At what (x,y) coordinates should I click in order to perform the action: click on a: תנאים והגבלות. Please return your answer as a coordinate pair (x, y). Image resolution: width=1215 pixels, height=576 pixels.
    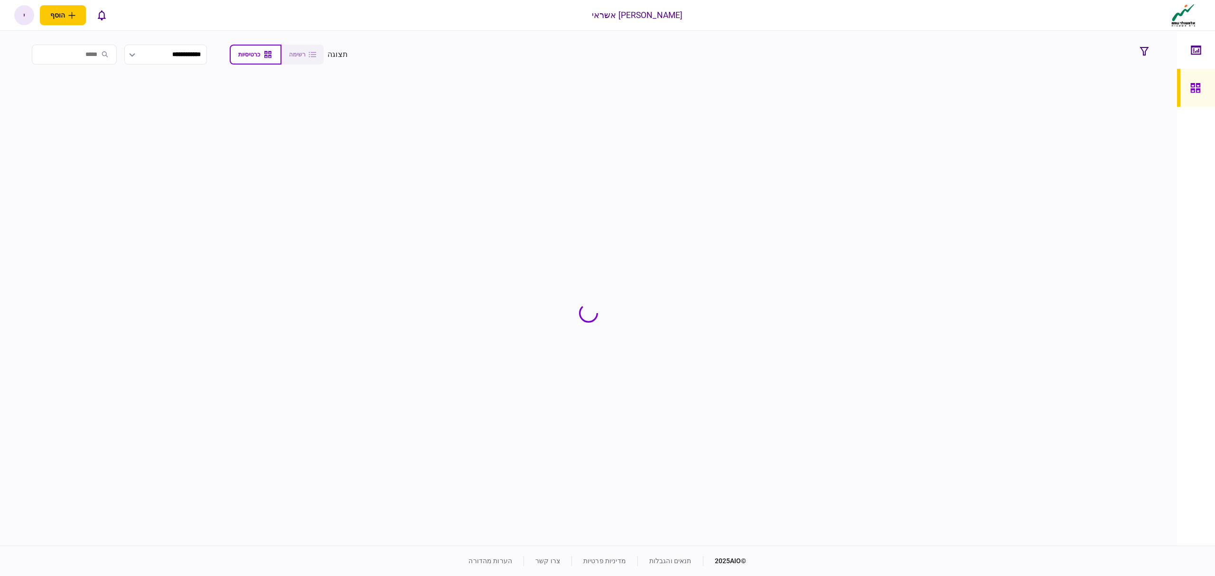
    Looking at the image, I should click on (670, 561).